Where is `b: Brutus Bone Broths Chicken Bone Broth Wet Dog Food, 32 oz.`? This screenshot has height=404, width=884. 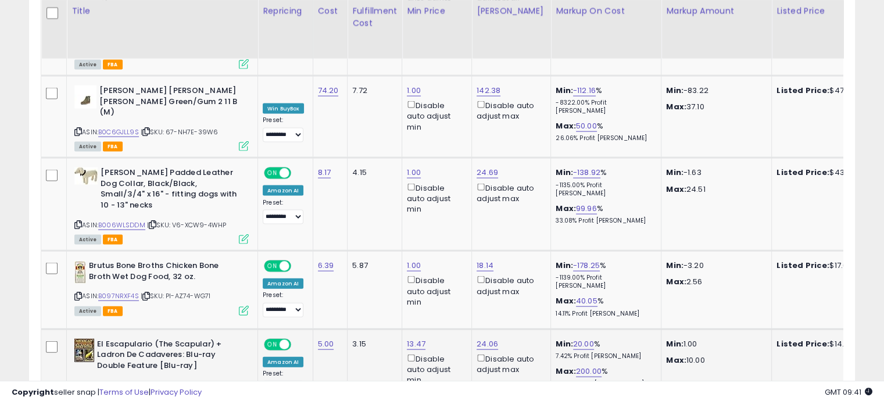
b: Brutus Bone Broths Chicken Bone Broth Wet Dog Food, 32 oz. is located at coordinates (159, 273).